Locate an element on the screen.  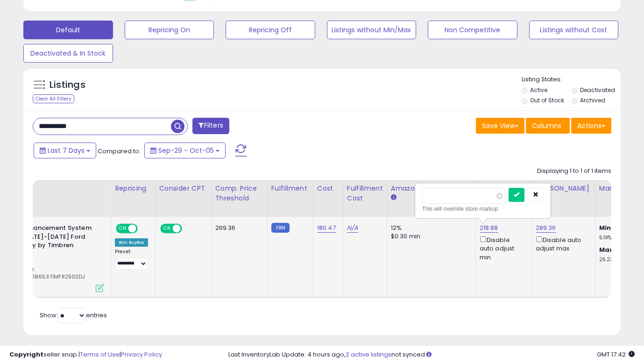
button: Sep-29 - Oct-05 is located at coordinates (185, 150).